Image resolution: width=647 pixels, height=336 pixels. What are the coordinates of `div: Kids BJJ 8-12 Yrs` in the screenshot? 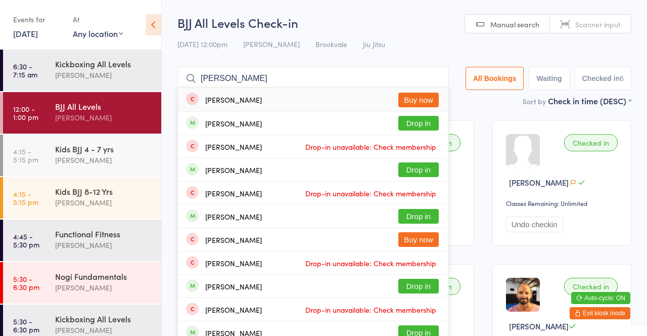 It's located at (104, 191).